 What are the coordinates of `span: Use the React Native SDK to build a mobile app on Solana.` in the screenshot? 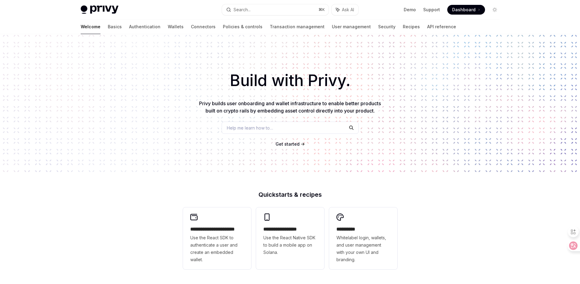 It's located at (290, 245).